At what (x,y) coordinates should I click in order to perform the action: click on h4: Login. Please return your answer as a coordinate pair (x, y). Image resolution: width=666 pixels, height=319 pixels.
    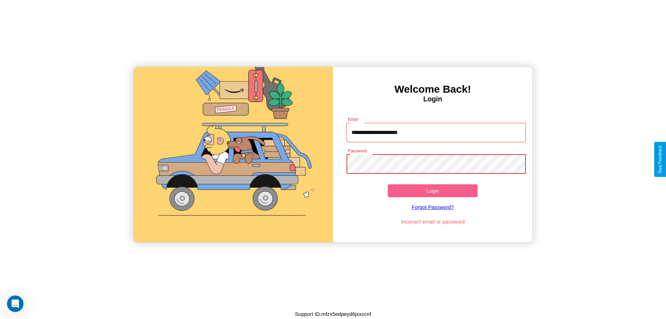
    Looking at the image, I should click on (432, 99).